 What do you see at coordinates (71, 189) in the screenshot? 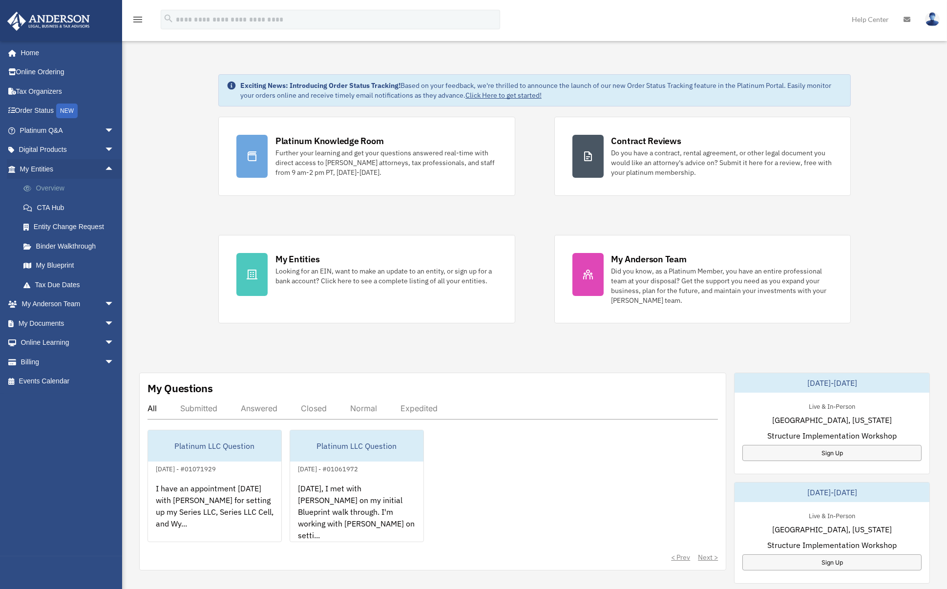
I see `a: Overview` at bounding box center [71, 189].